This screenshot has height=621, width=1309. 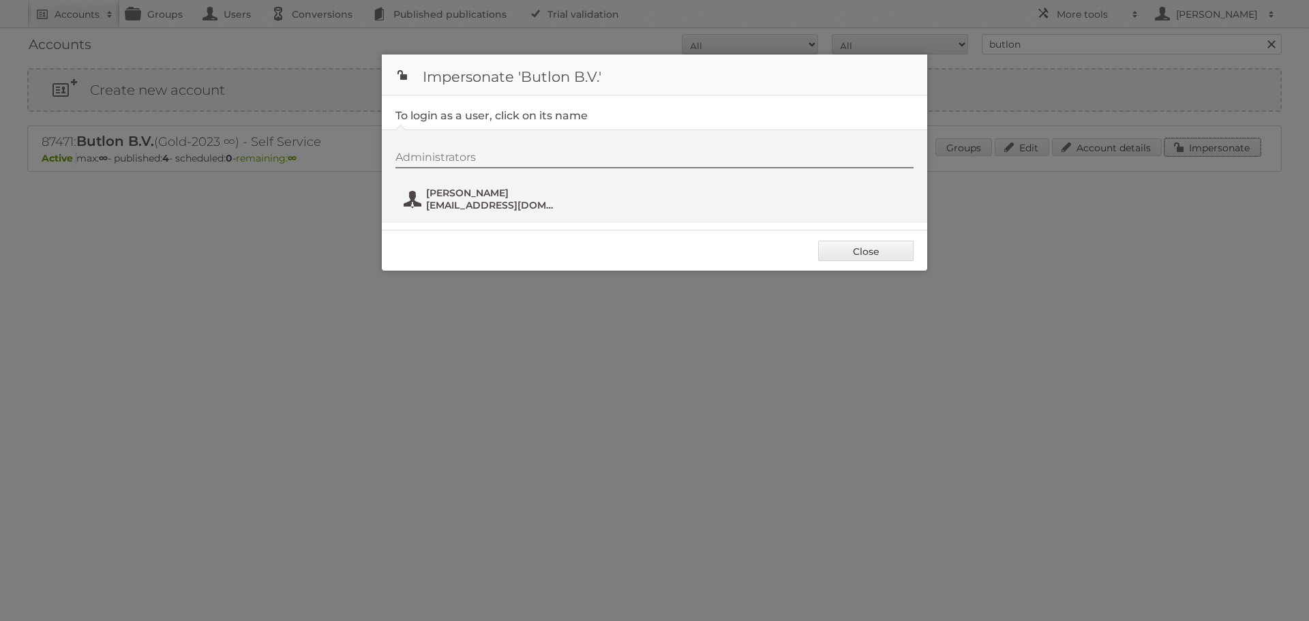 What do you see at coordinates (655, 75) in the screenshot?
I see `h1: Impersonate 'Butlon B.V.'` at bounding box center [655, 75].